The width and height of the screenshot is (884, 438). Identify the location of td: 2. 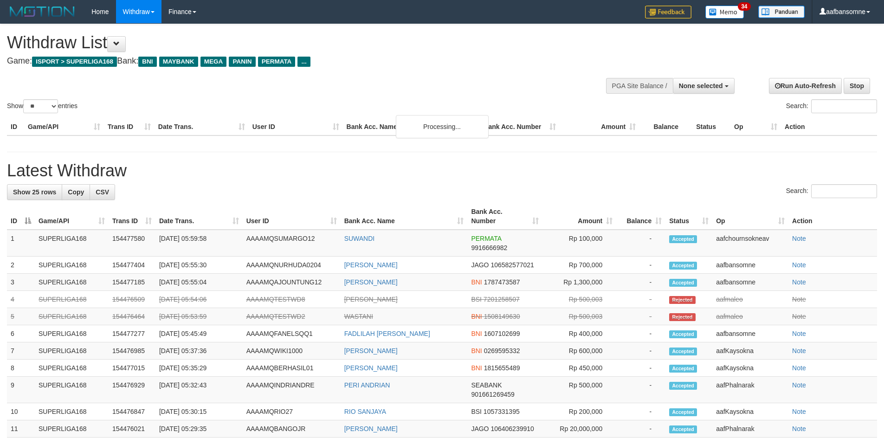
(21, 265).